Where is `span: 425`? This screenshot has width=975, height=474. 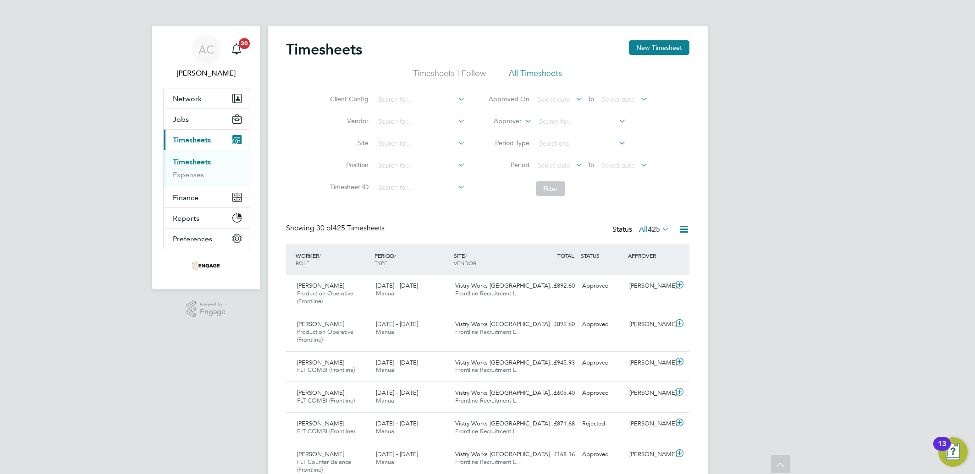 span: 425 is located at coordinates (653, 230).